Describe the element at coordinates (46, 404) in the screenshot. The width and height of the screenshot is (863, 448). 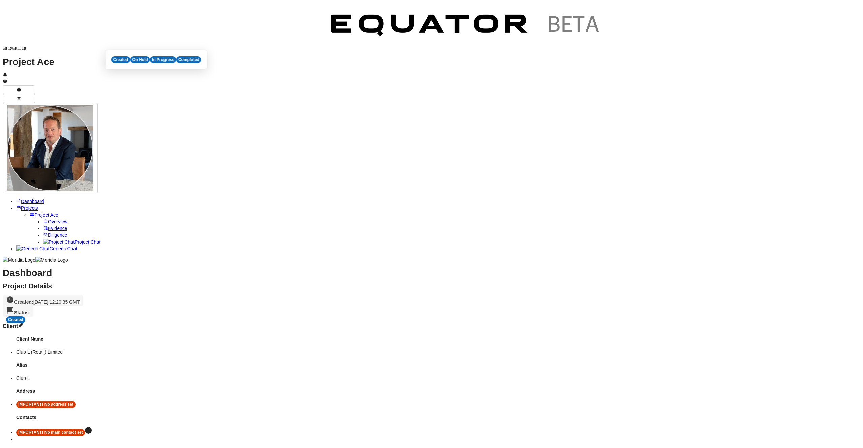
I see `div: IMPORTANT! No address set` at that location.